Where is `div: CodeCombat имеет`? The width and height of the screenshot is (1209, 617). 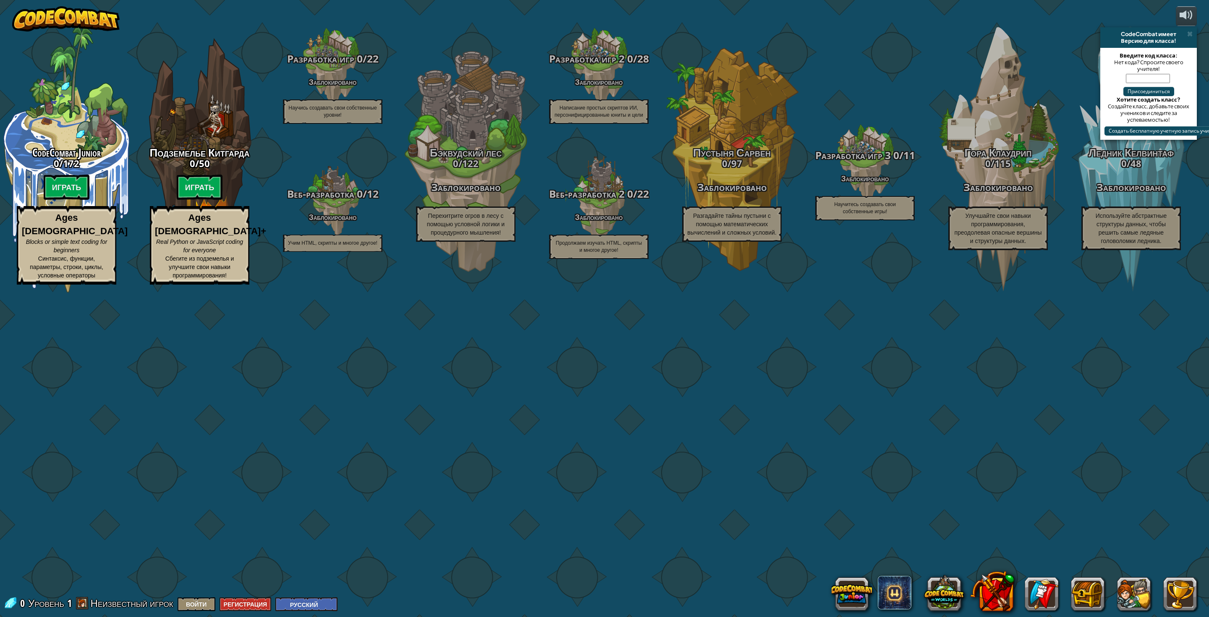 div: CodeCombat имеет is located at coordinates (1149, 34).